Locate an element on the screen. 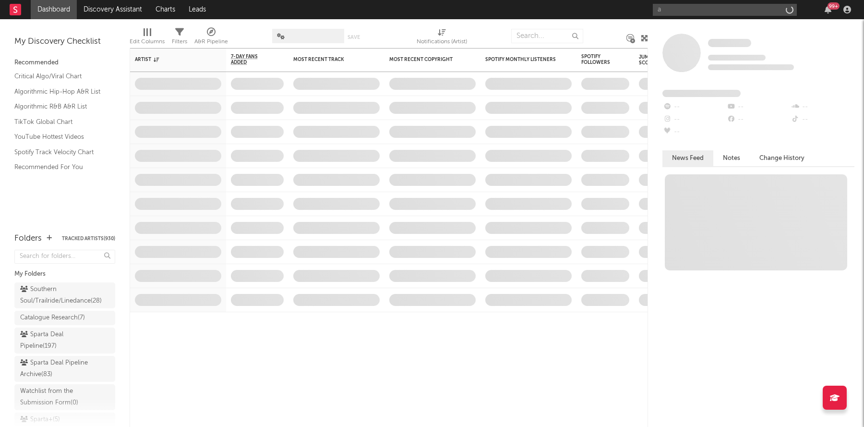 This screenshot has width=864, height=427. div: Recommended is located at coordinates (65, 63).